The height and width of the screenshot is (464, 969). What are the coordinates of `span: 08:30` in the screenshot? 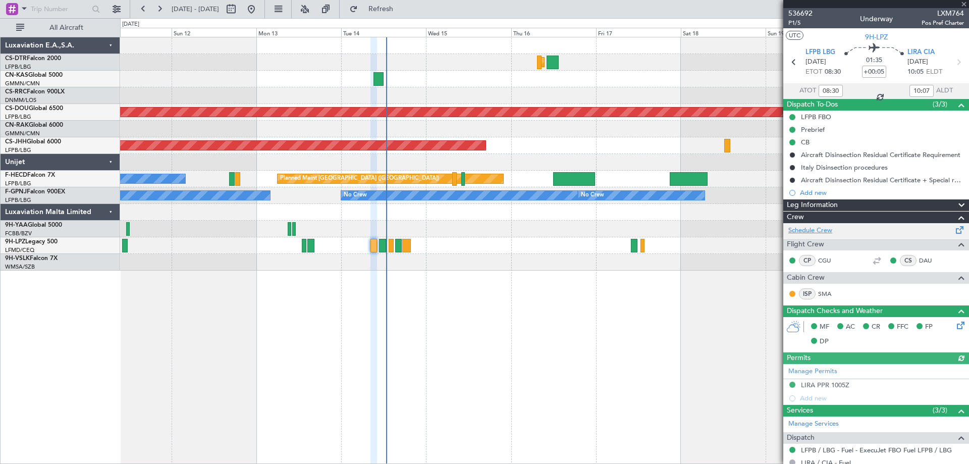 It's located at (833, 72).